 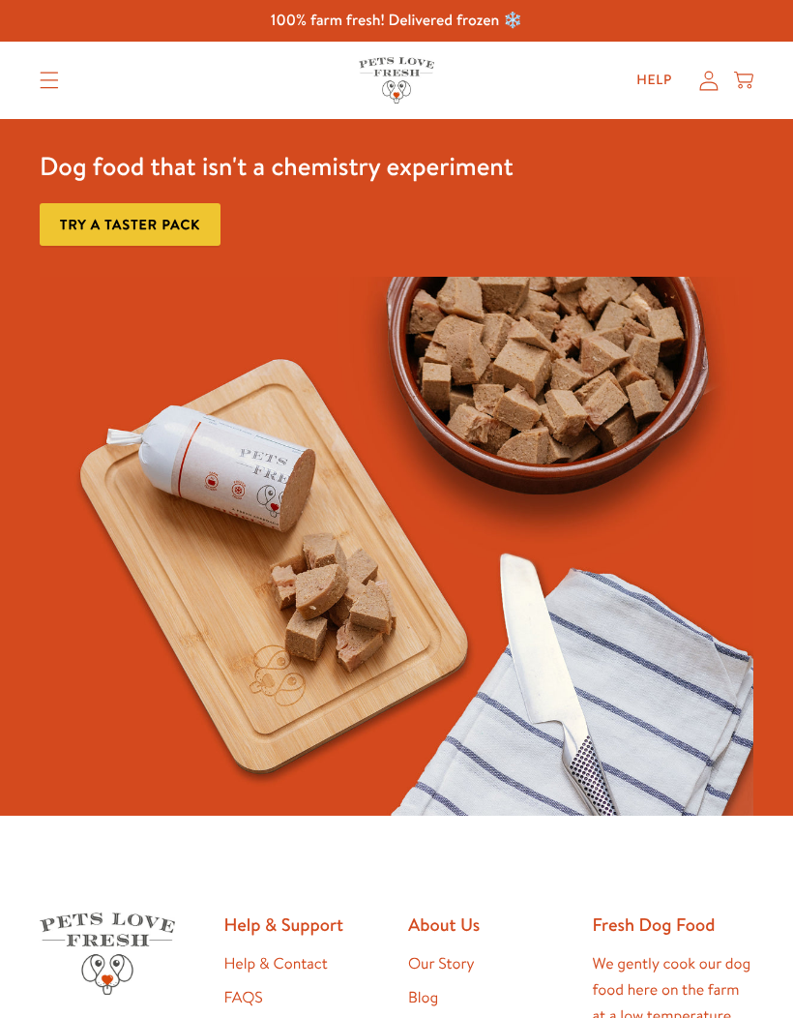 I want to click on h2: Help & Support, so click(x=305, y=924).